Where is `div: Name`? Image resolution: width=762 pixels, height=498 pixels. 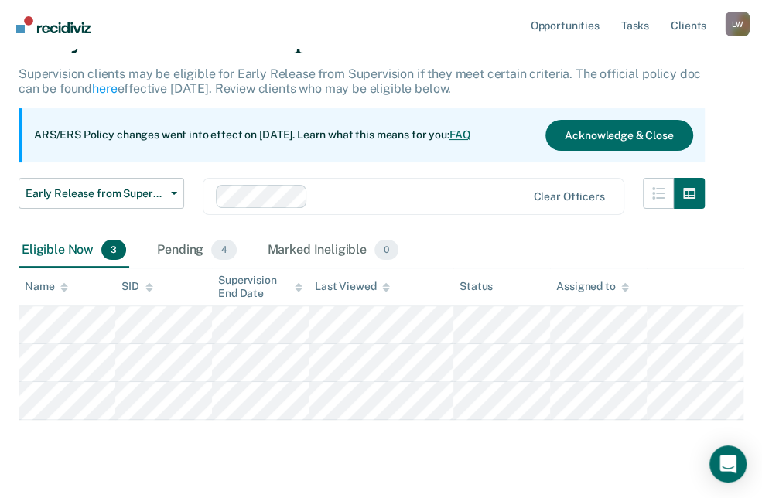
div: Name is located at coordinates (46, 286).